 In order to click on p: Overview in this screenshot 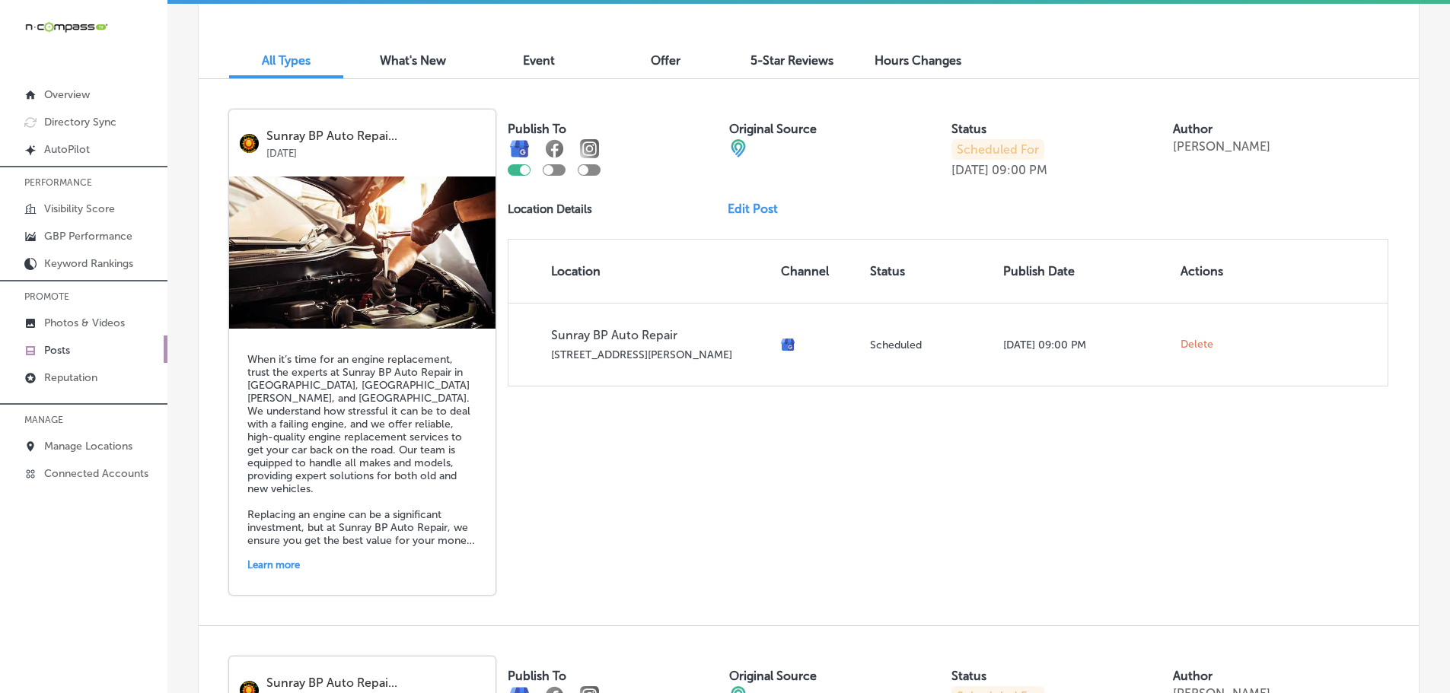, I will do `click(67, 94)`.